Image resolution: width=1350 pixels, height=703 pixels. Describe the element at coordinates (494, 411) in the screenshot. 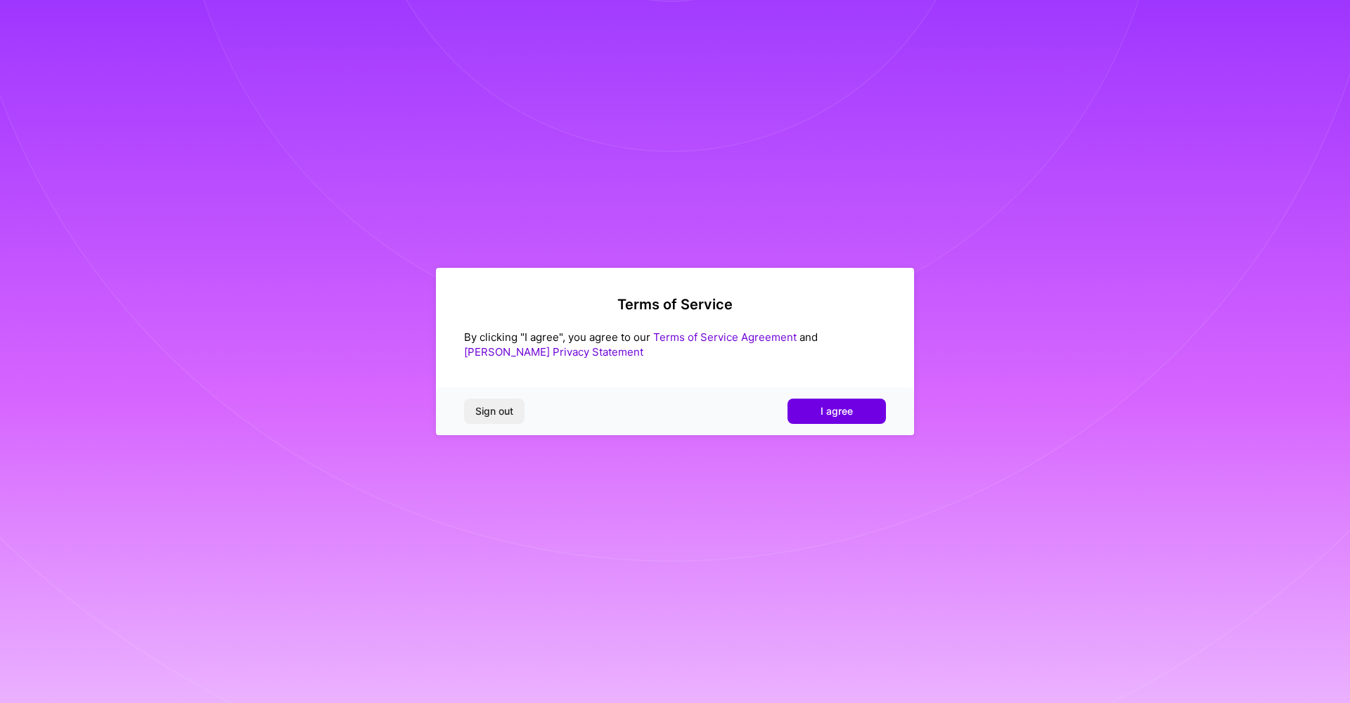

I see `span: Sign out` at that location.